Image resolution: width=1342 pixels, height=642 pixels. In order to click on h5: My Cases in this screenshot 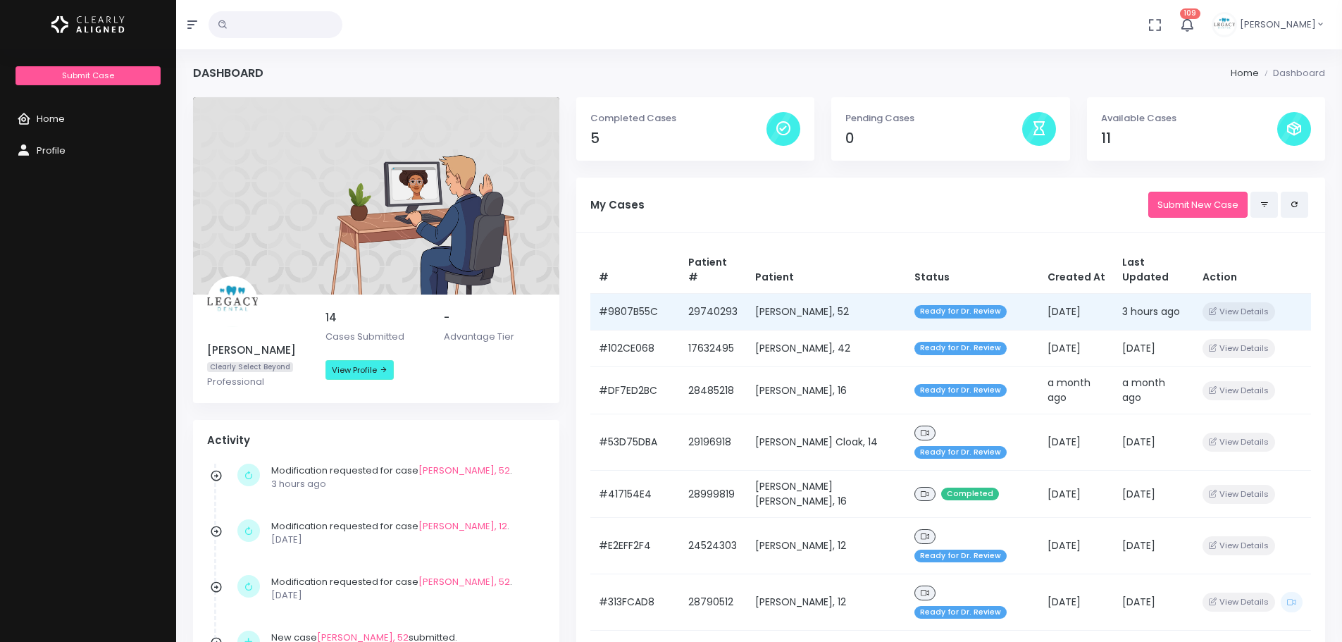, I will do `click(869, 205)`.